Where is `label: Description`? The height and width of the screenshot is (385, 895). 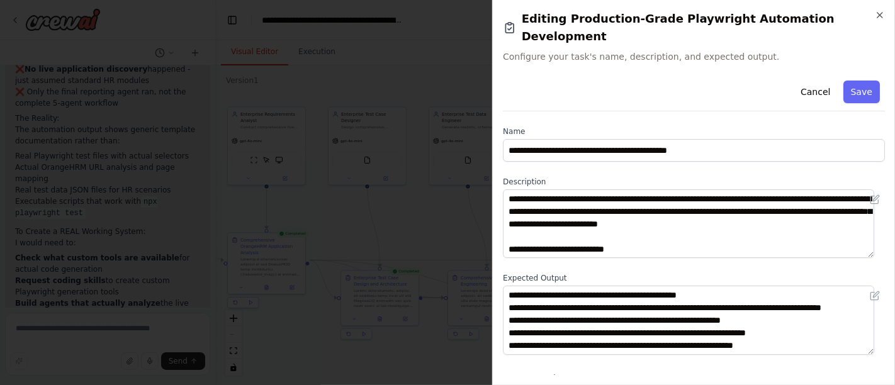
label: Description is located at coordinates (694, 182).